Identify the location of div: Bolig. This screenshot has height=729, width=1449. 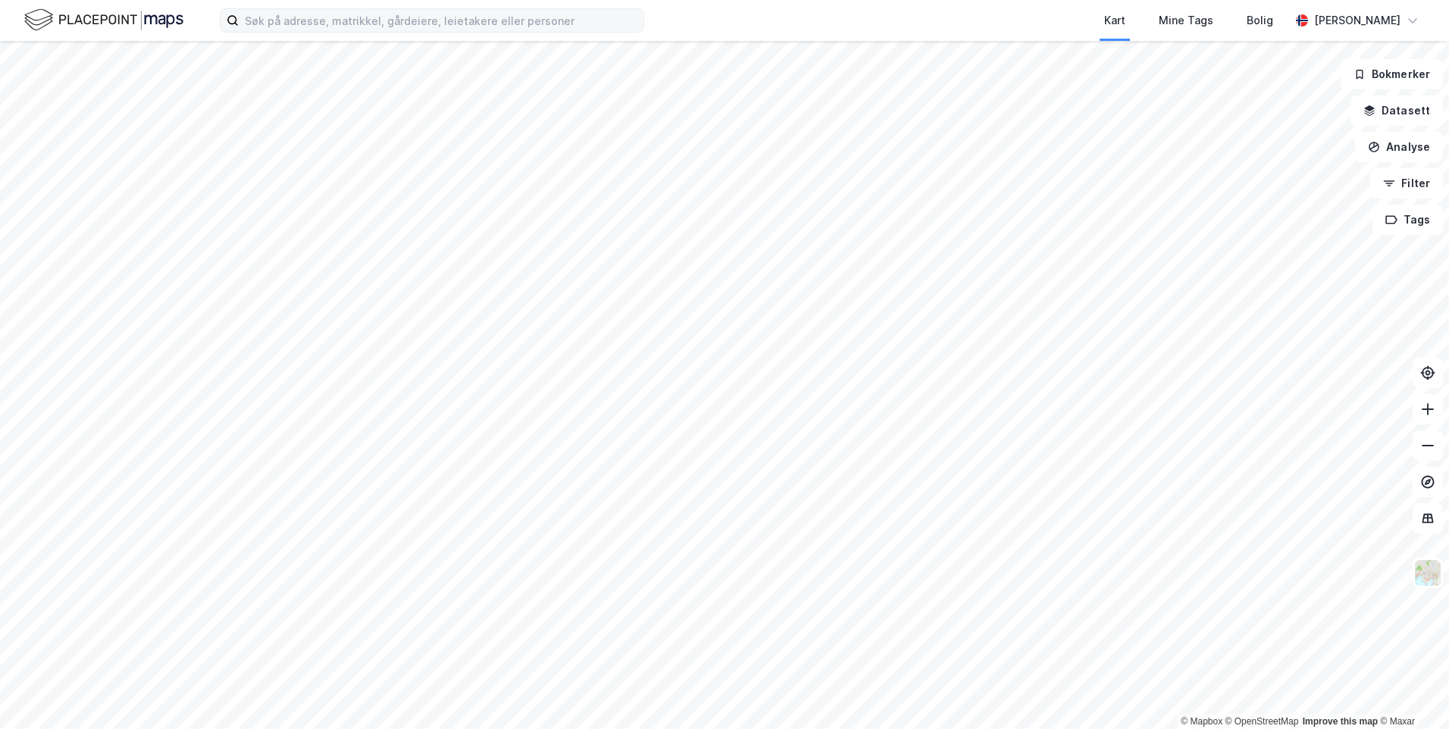
(1260, 20).